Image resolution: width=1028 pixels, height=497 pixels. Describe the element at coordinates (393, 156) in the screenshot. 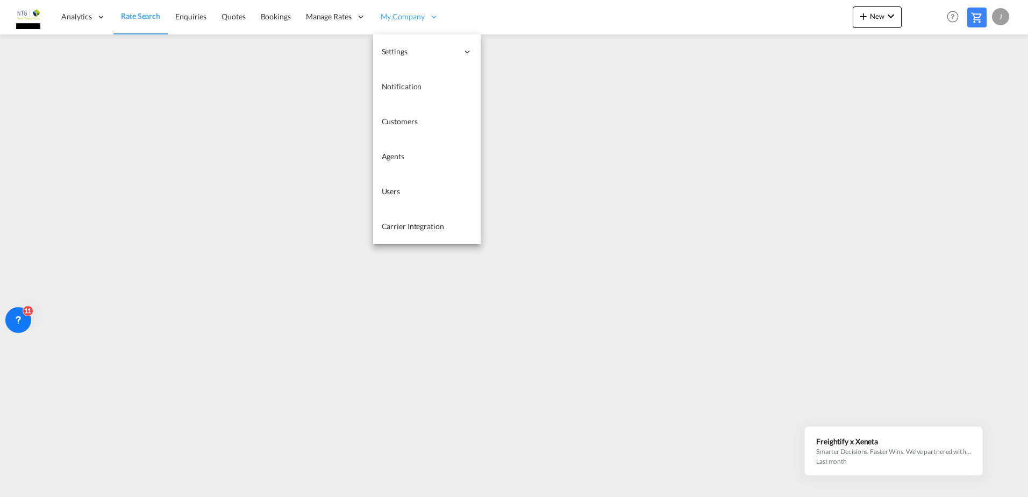

I see `span: Agents` at that location.